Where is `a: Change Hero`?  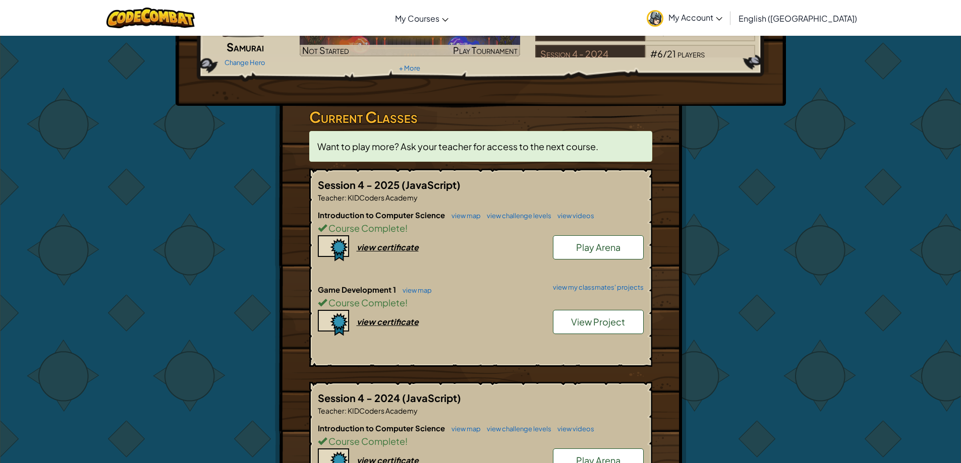
a: Change Hero is located at coordinates (245, 63).